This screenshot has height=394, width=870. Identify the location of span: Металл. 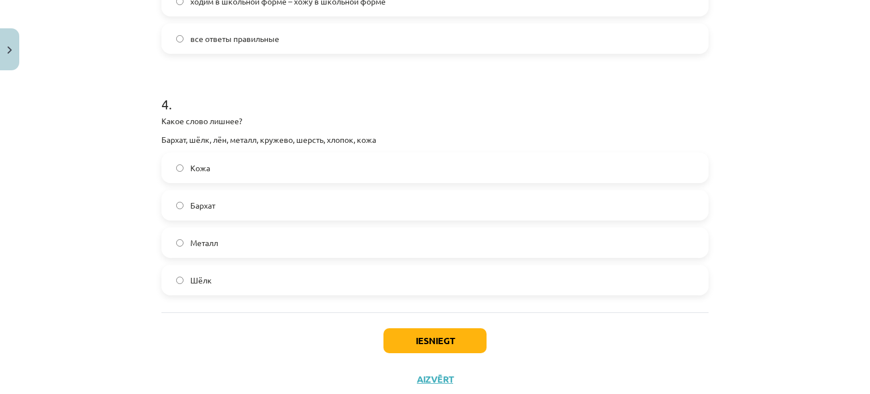
(204, 243).